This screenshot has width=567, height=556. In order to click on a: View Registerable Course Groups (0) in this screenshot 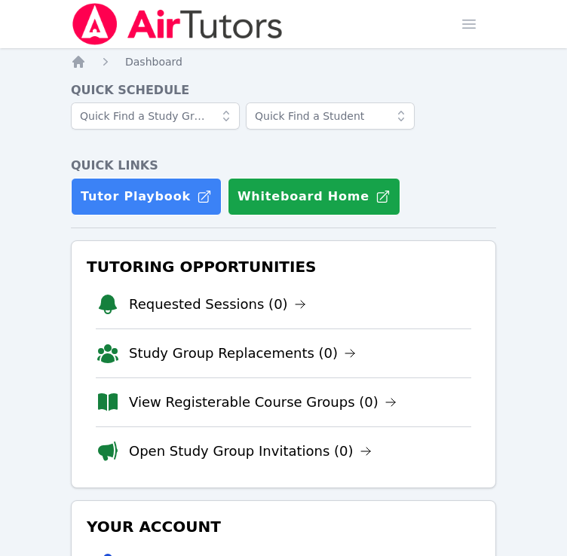, I will do `click(262, 403)`.